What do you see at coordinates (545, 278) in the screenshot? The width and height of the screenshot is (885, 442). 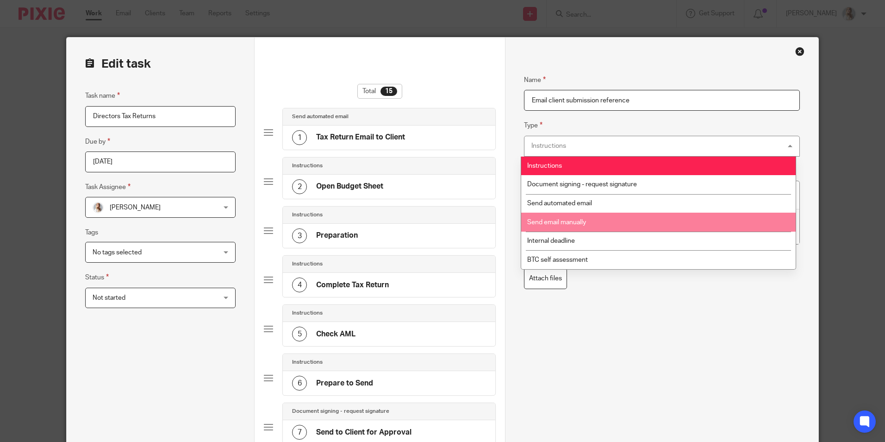 I see `label: Attach files` at bounding box center [545, 278].